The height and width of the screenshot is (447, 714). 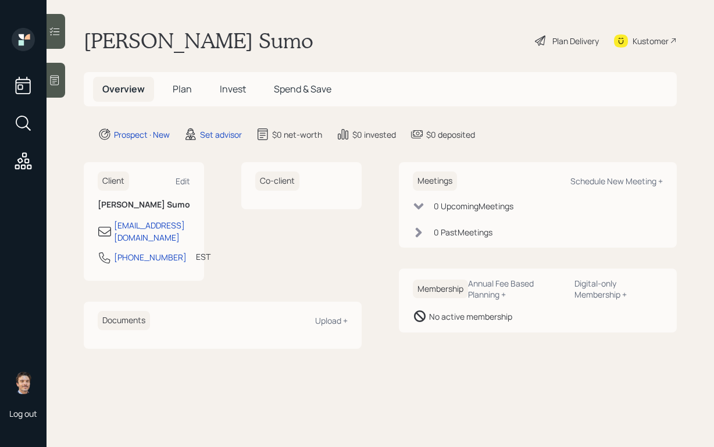 What do you see at coordinates (576, 41) in the screenshot?
I see `div: Plan Delivery` at bounding box center [576, 41].